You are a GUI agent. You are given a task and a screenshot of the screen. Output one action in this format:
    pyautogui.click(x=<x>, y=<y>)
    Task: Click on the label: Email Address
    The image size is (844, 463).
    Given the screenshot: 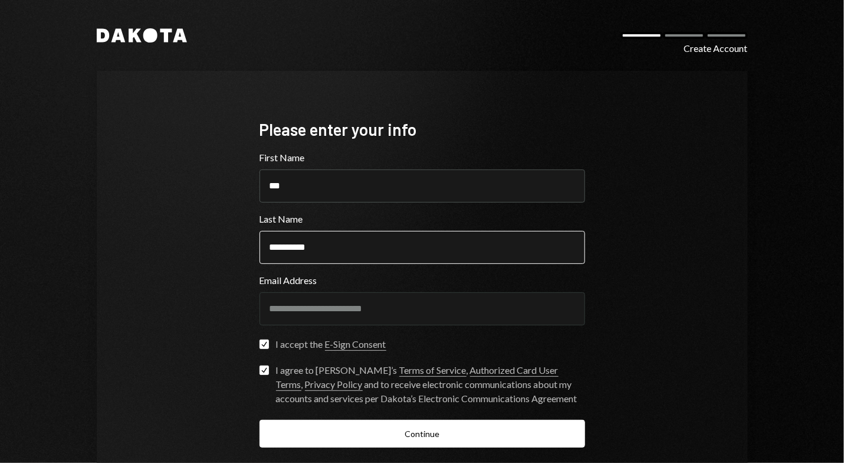 What is the action you would take?
    pyautogui.click(x=422, y=280)
    